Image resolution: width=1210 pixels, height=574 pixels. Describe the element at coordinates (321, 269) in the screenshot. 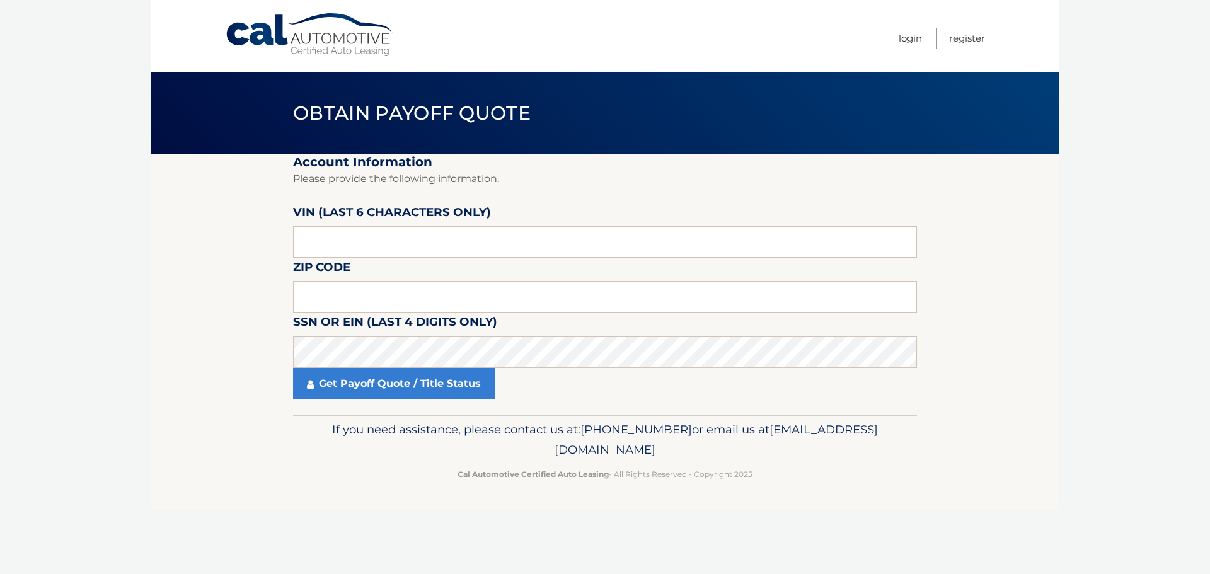

I see `label: Zip Code` at that location.